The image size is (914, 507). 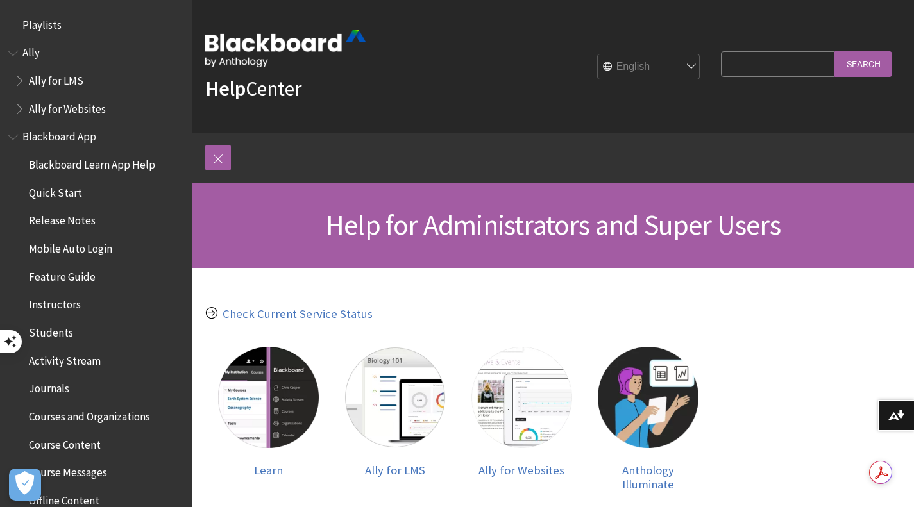 What do you see at coordinates (394, 397) in the screenshot?
I see `img: Ally for LMS` at bounding box center [394, 397].